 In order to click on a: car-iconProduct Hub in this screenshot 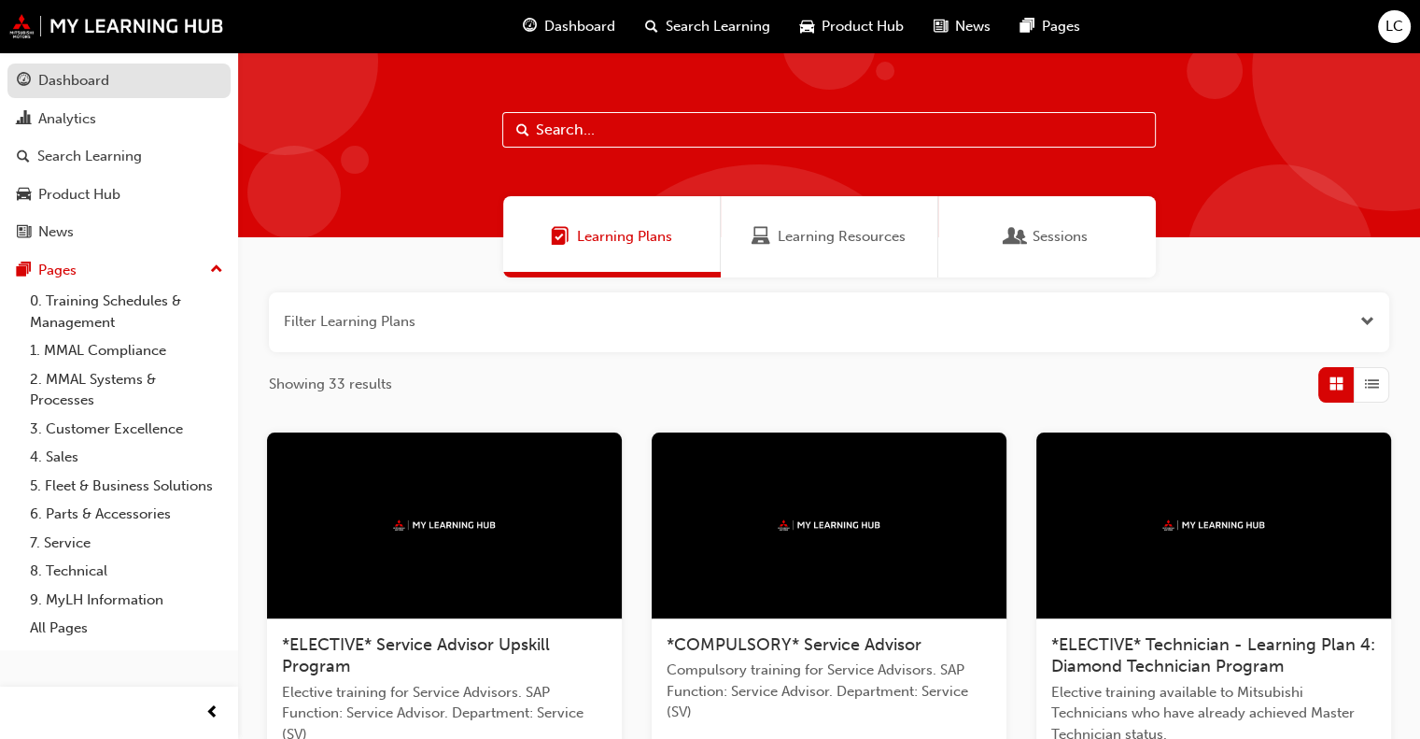, I will do `click(852, 26)`.